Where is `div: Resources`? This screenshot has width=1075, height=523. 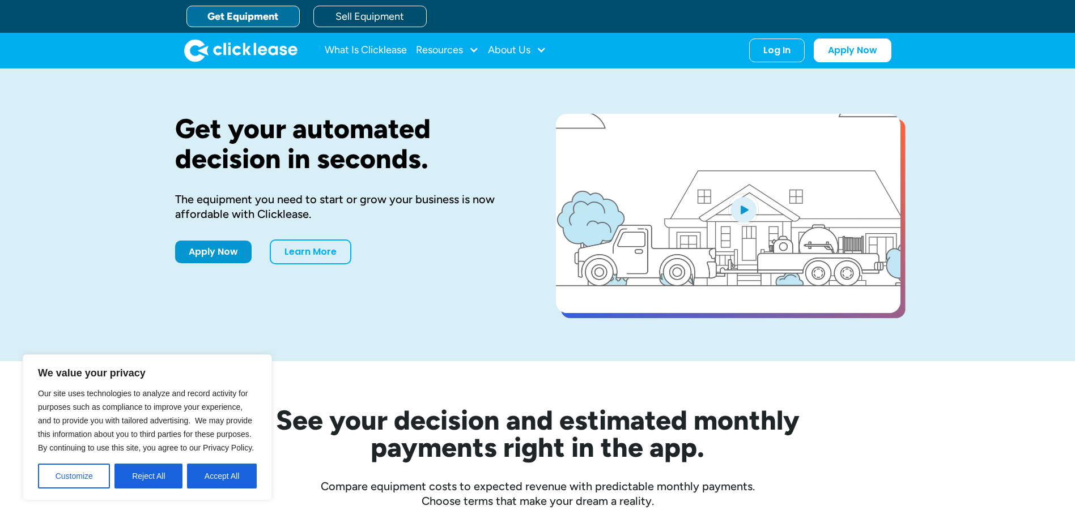
div: Resources is located at coordinates (447, 50).